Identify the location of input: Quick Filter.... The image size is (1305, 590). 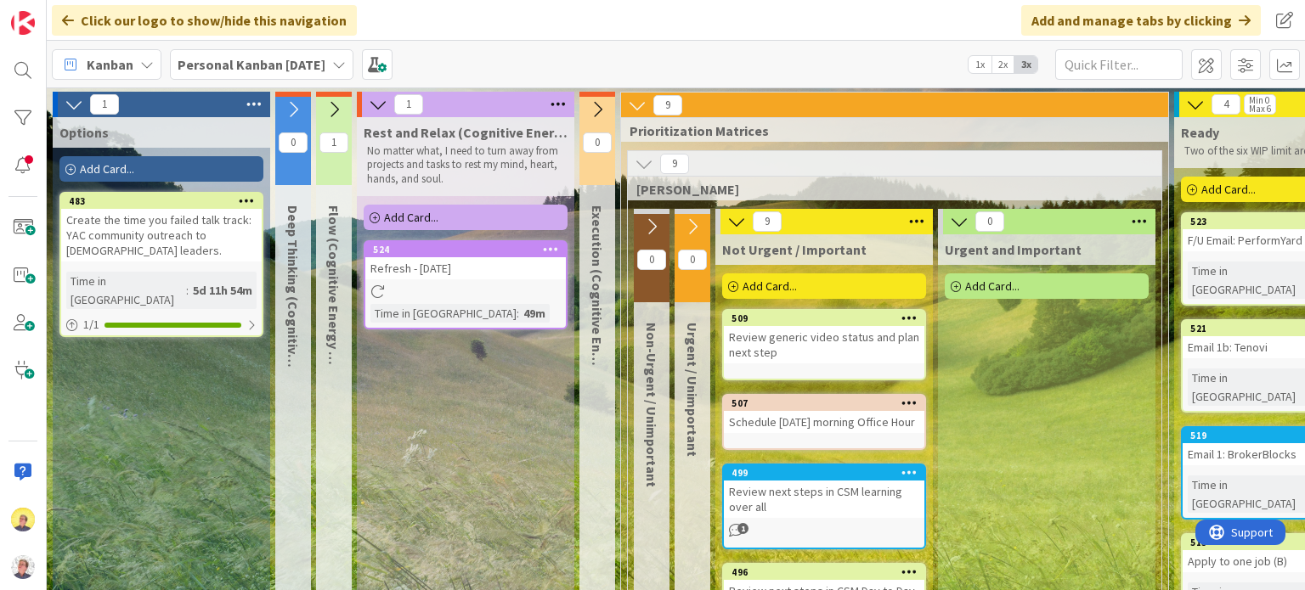
(1119, 65).